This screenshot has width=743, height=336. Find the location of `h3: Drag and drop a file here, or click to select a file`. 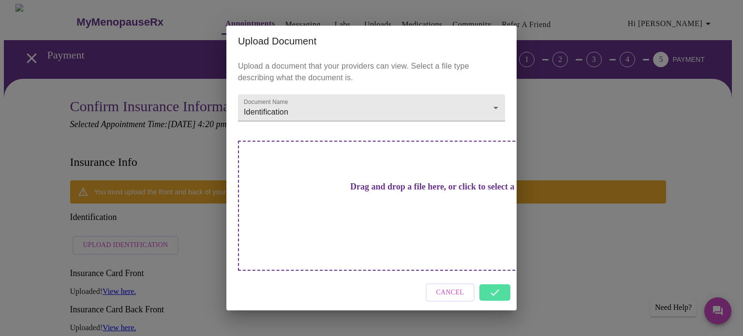

h3: Drag and drop a file here, or click to select a file is located at coordinates (439, 187).